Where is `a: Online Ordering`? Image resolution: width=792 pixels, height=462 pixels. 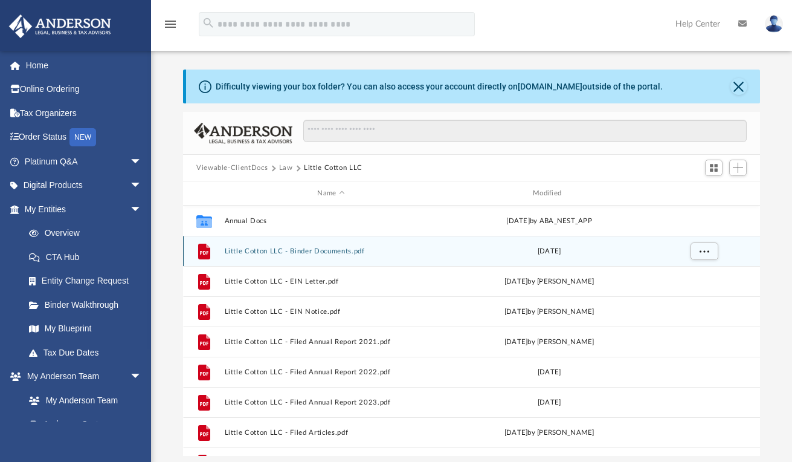 a: Online Ordering is located at coordinates (84, 89).